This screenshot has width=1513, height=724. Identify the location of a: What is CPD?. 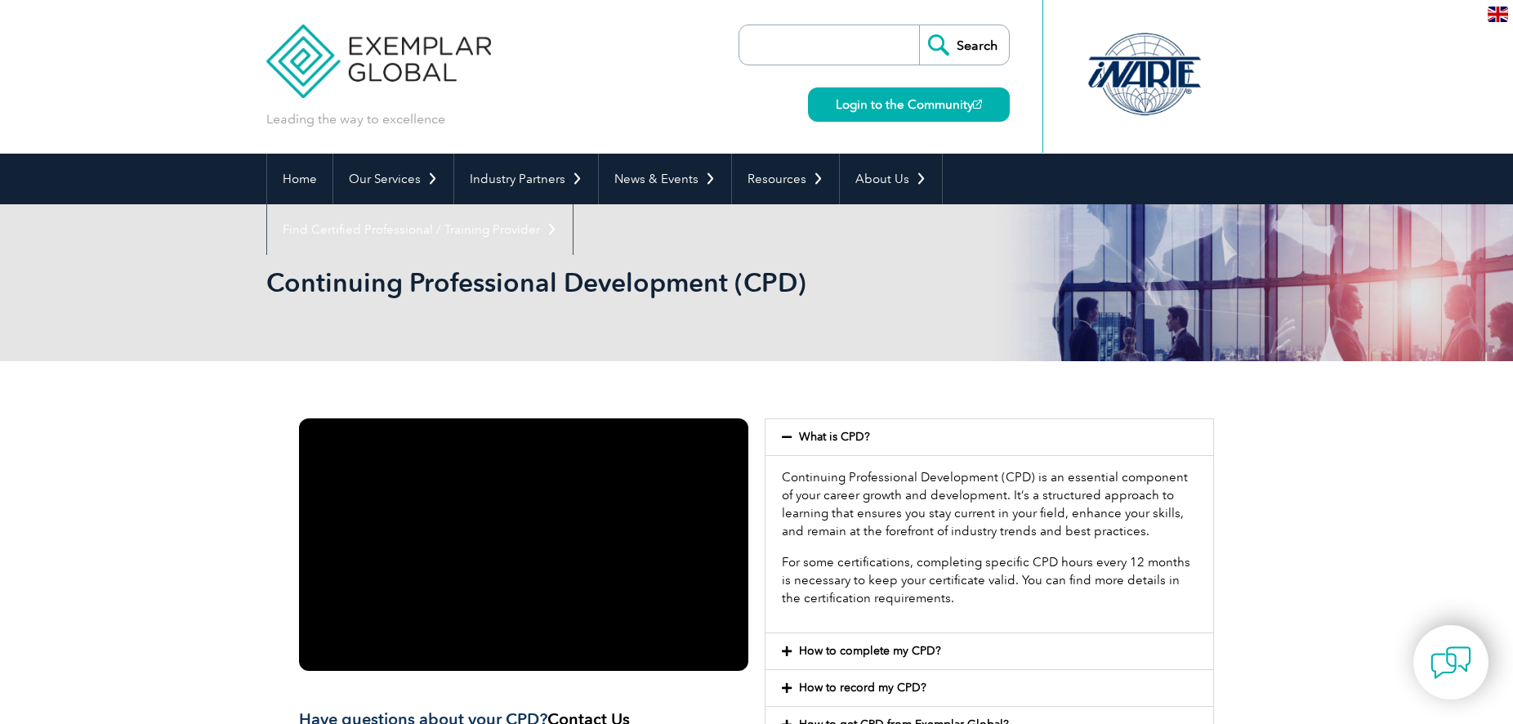
(834, 436).